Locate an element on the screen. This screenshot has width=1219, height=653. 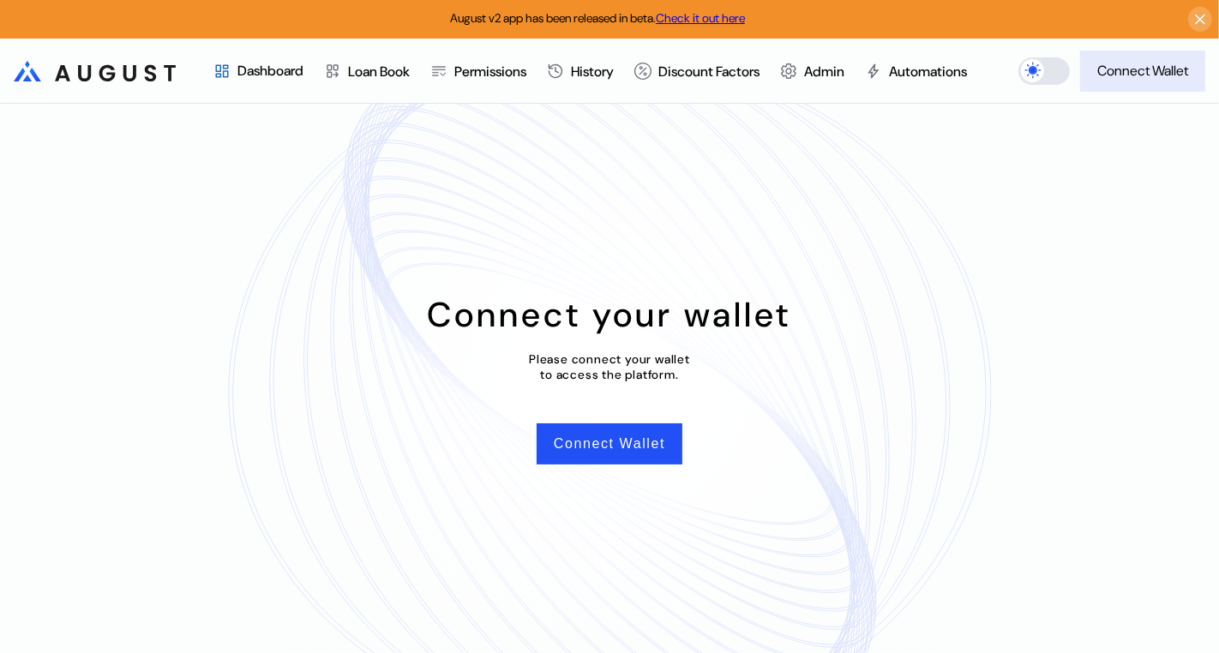
a: Loan Book is located at coordinates (367, 71).